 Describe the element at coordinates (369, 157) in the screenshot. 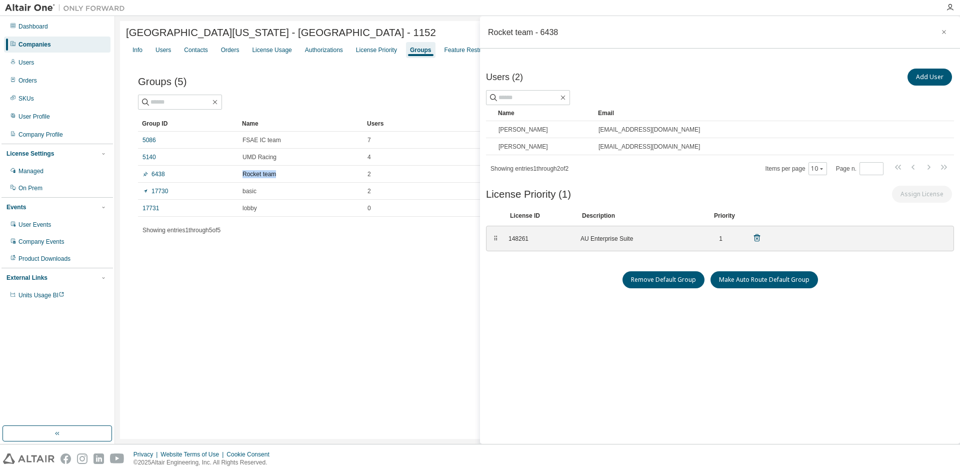

I see `span: 4` at that location.